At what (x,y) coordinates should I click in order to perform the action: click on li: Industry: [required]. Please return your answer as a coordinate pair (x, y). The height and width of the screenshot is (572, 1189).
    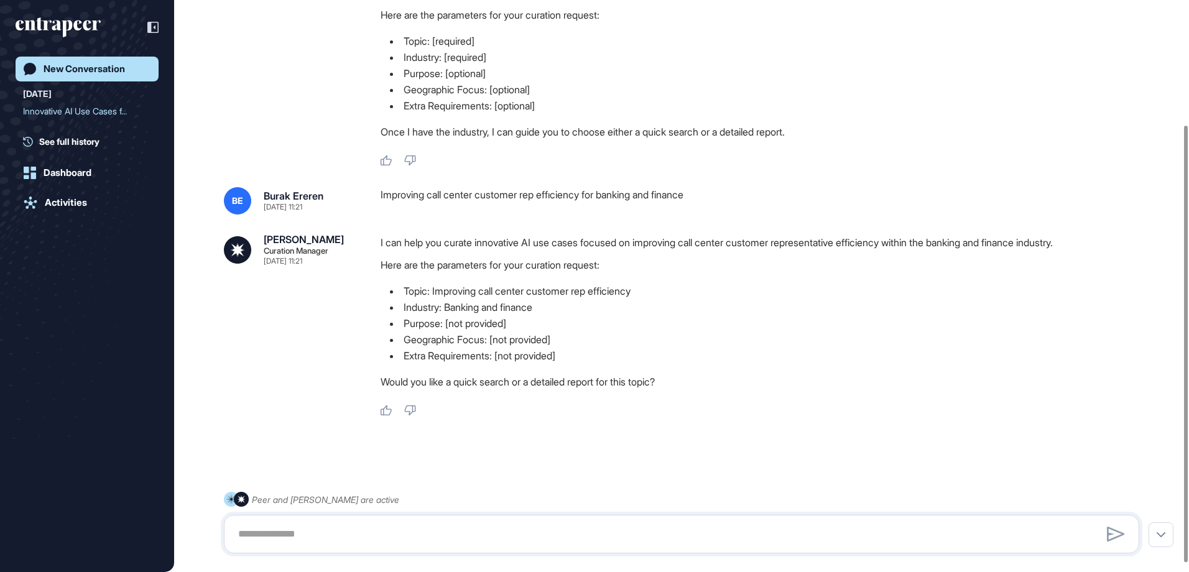
    Looking at the image, I should click on (765, 57).